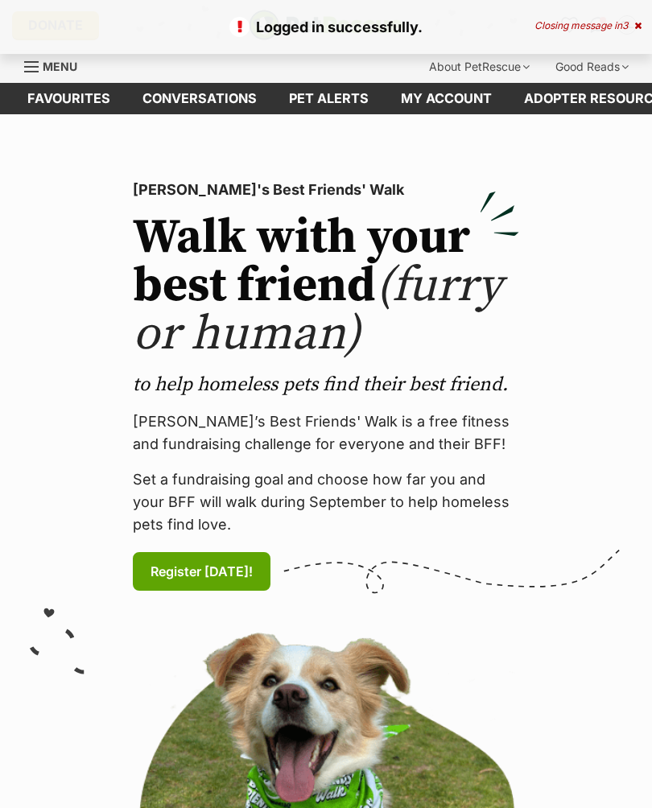  What do you see at coordinates (68, 98) in the screenshot?
I see `a: Favourites` at bounding box center [68, 98].